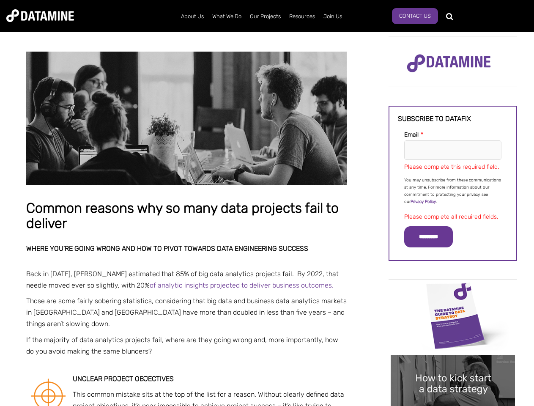 This screenshot has height=406, width=534. I want to click on h3: Subscribe to datafix, so click(453, 119).